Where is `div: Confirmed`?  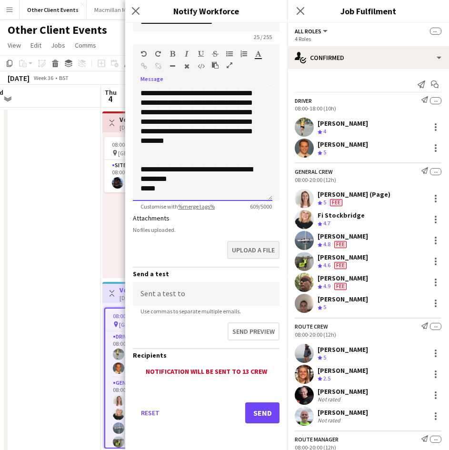
div: Confirmed is located at coordinates (368, 58).